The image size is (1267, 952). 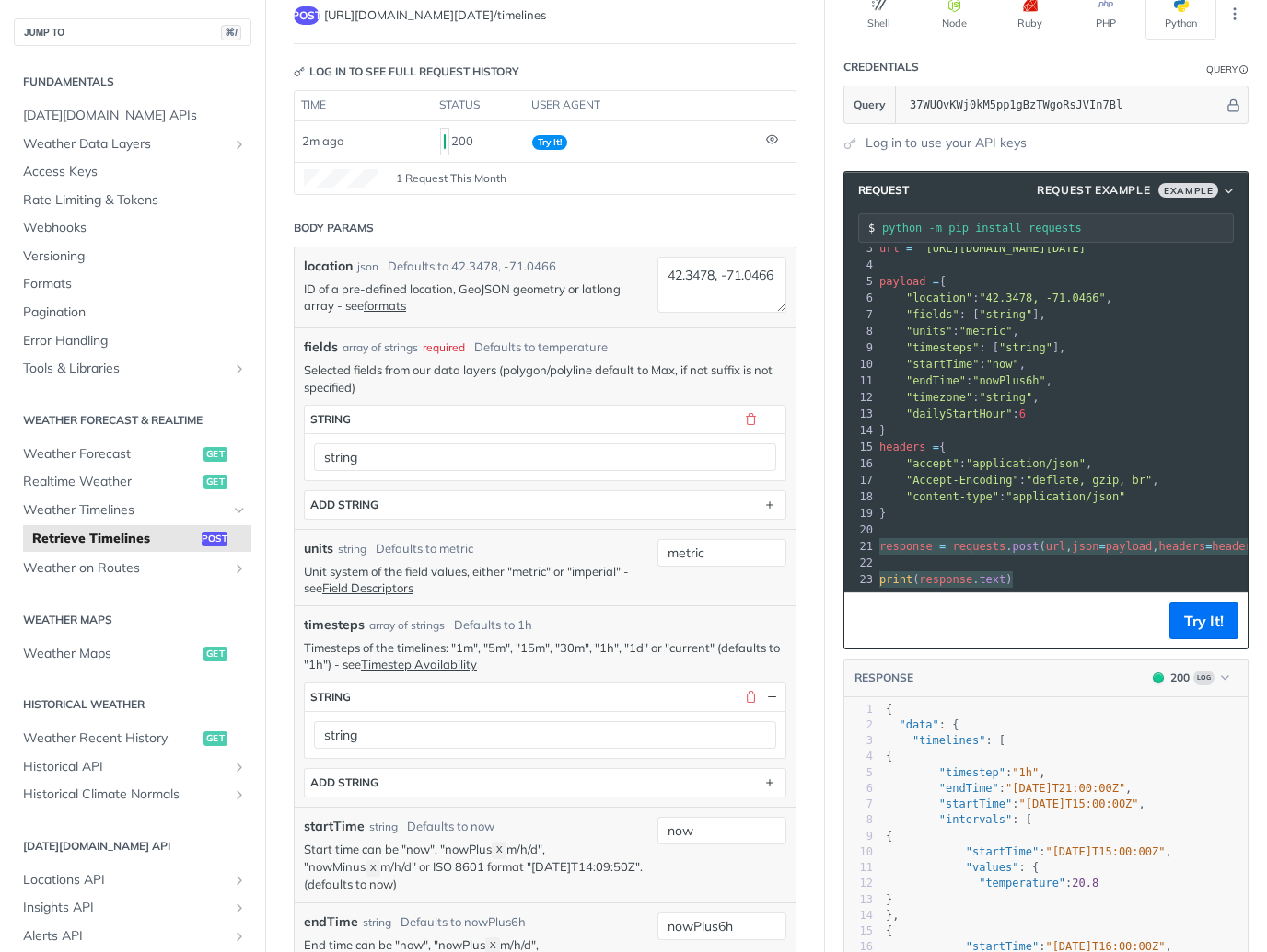 What do you see at coordinates (471, 267) in the screenshot?
I see `div: Defaults to 42.3478, -71.0466` at bounding box center [471, 267].